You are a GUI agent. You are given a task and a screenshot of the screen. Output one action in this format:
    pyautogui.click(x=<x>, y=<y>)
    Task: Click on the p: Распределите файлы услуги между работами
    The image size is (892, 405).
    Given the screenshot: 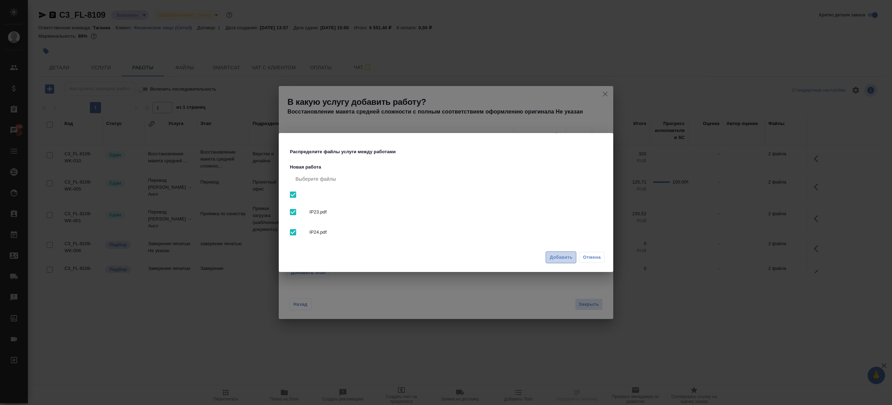 What is the action you would take?
    pyautogui.click(x=345, y=152)
    